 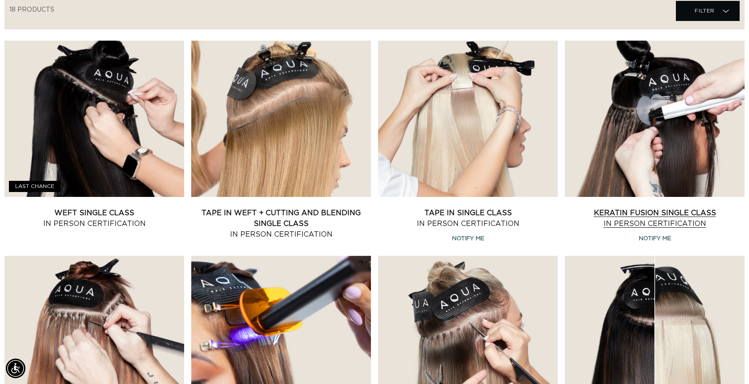 I want to click on summary: Filter, so click(x=708, y=11).